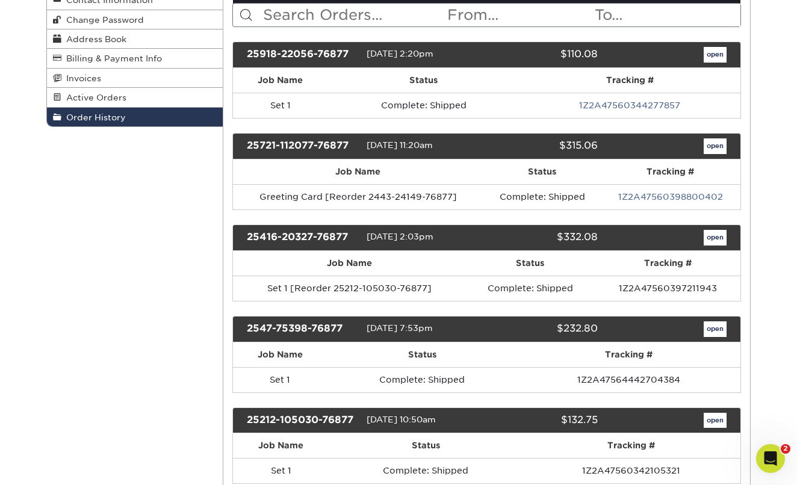  What do you see at coordinates (135, 78) in the screenshot?
I see `a: Invoices` at bounding box center [135, 78].